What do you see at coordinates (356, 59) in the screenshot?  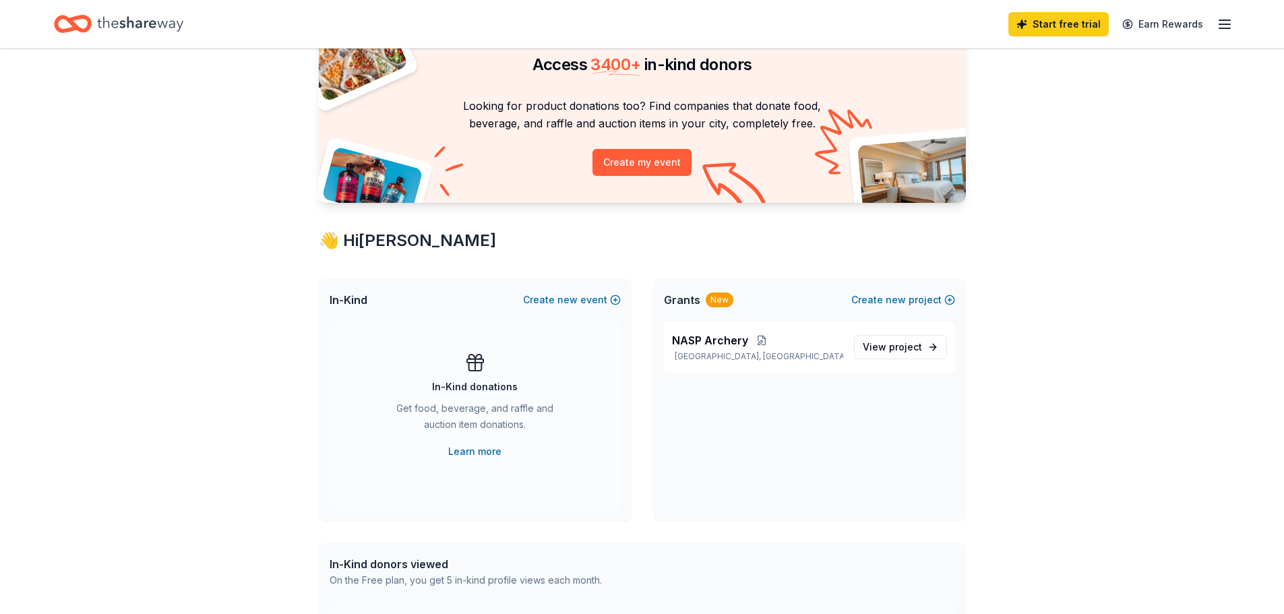 I see `img: Pizza` at bounding box center [356, 59].